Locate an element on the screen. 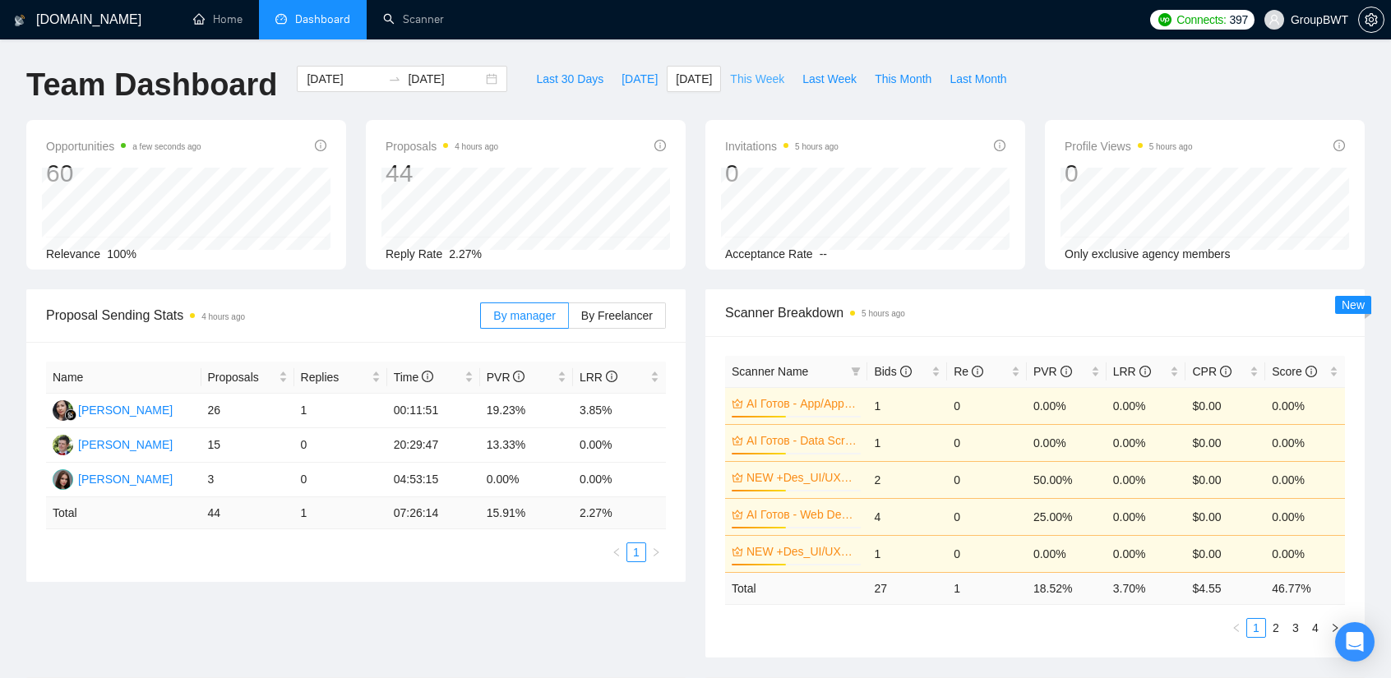 This screenshot has width=1391, height=678. a: searchScanner is located at coordinates (413, 19).